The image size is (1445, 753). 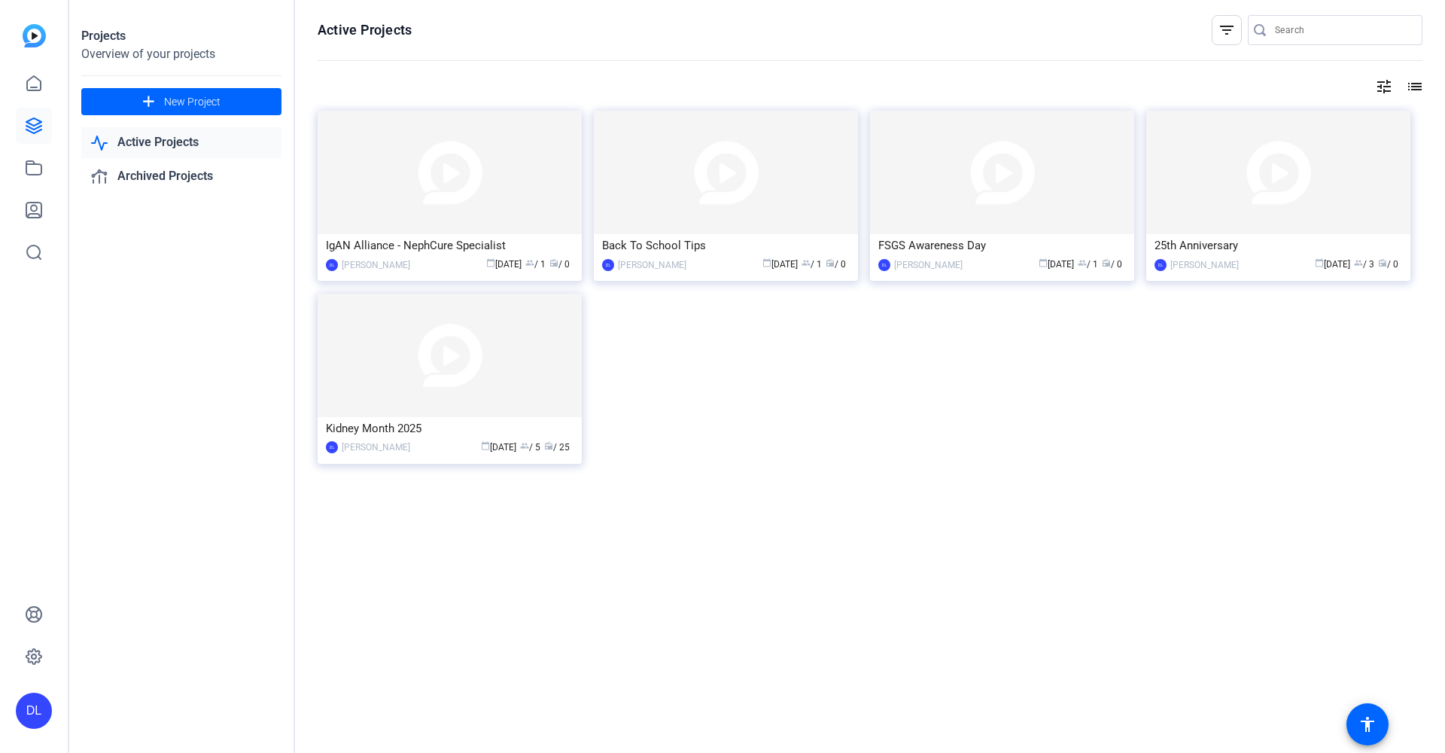 I want to click on div: Back To School Tips, so click(x=726, y=245).